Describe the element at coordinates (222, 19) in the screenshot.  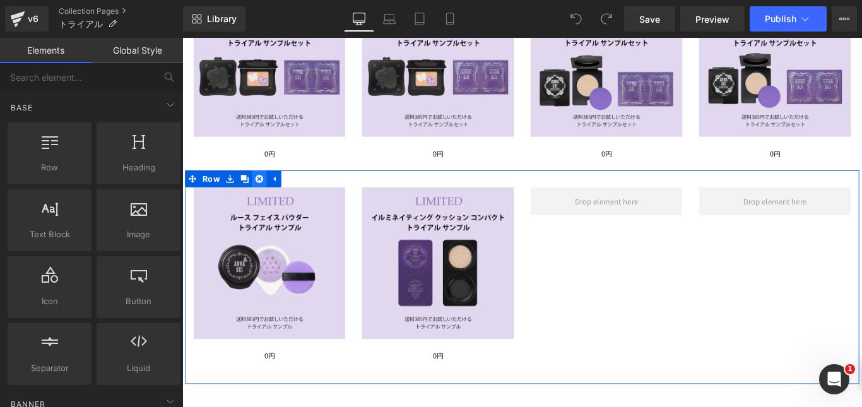
I see `span: Library` at that location.